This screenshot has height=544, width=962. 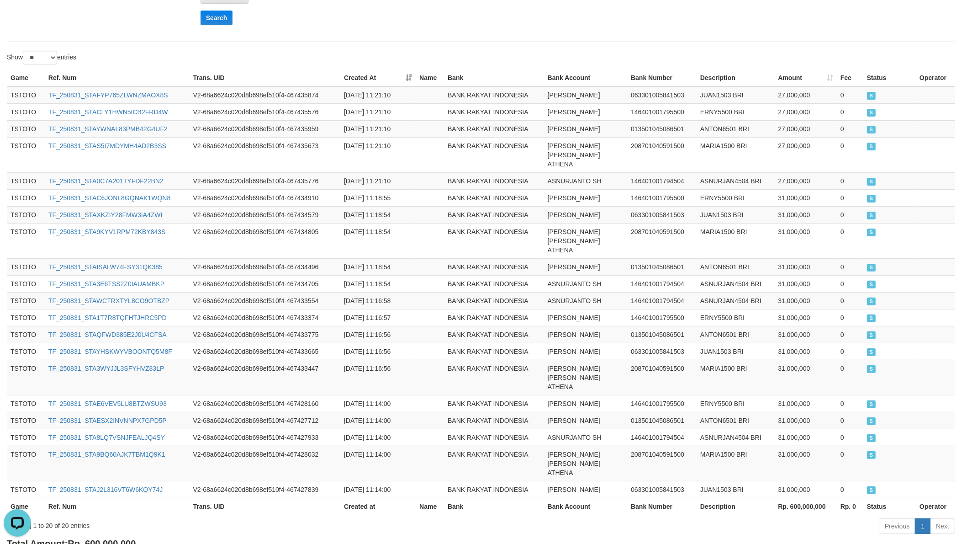 I want to click on th: Description, so click(x=735, y=78).